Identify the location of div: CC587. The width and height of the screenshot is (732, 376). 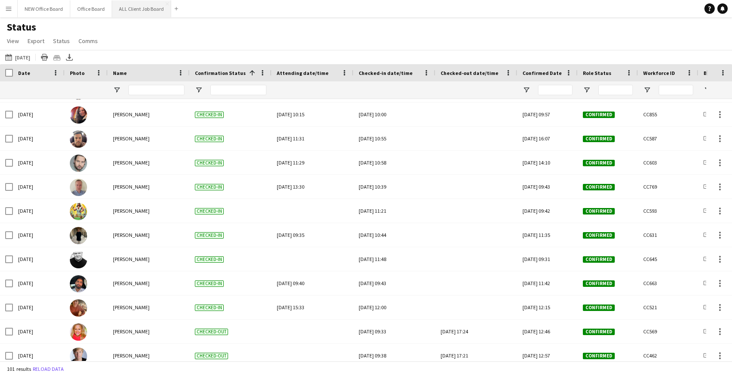
(668, 138).